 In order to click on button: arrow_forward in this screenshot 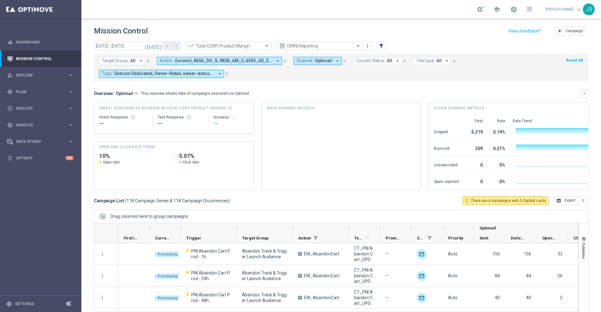, I will do `click(176, 46)`.